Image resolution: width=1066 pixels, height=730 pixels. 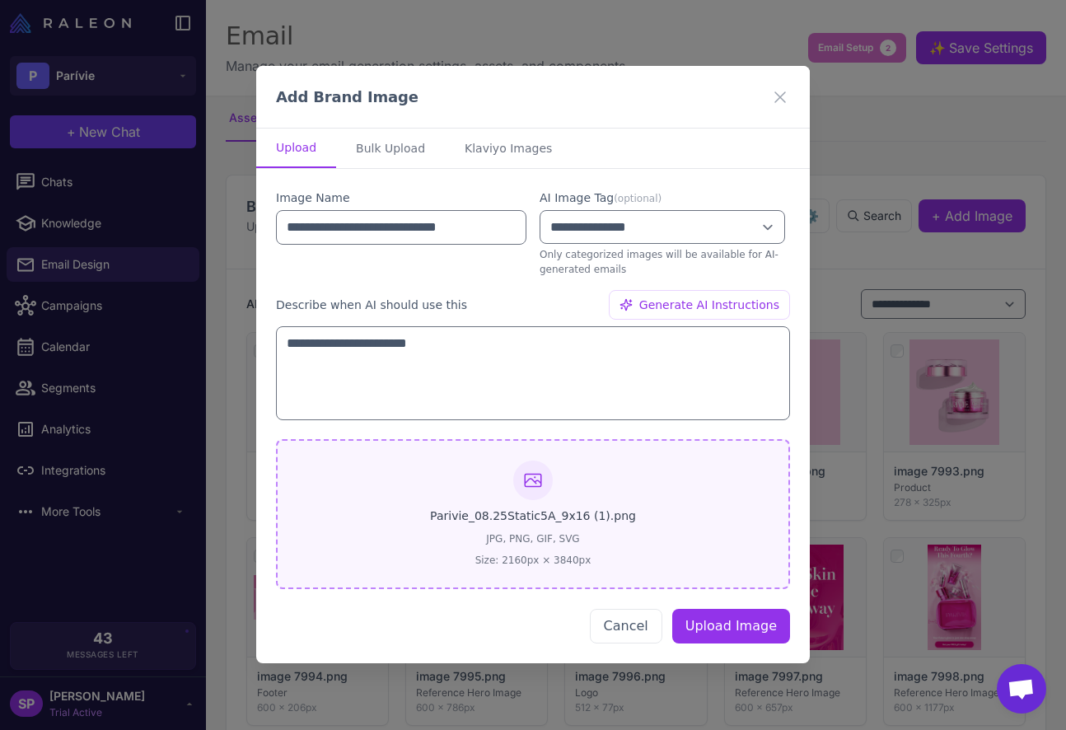 What do you see at coordinates (665, 263) in the screenshot?
I see `p: Only categorized images will be available for AI-generated emails` at bounding box center [665, 263].